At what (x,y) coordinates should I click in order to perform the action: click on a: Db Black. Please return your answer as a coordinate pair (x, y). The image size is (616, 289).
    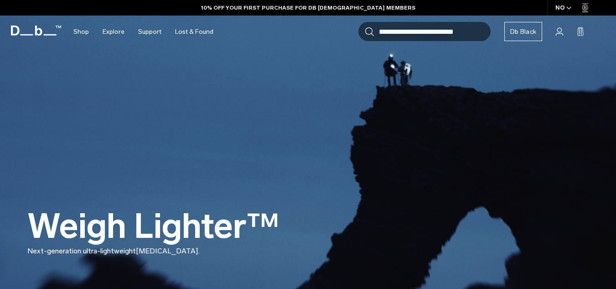
    Looking at the image, I should click on (523, 31).